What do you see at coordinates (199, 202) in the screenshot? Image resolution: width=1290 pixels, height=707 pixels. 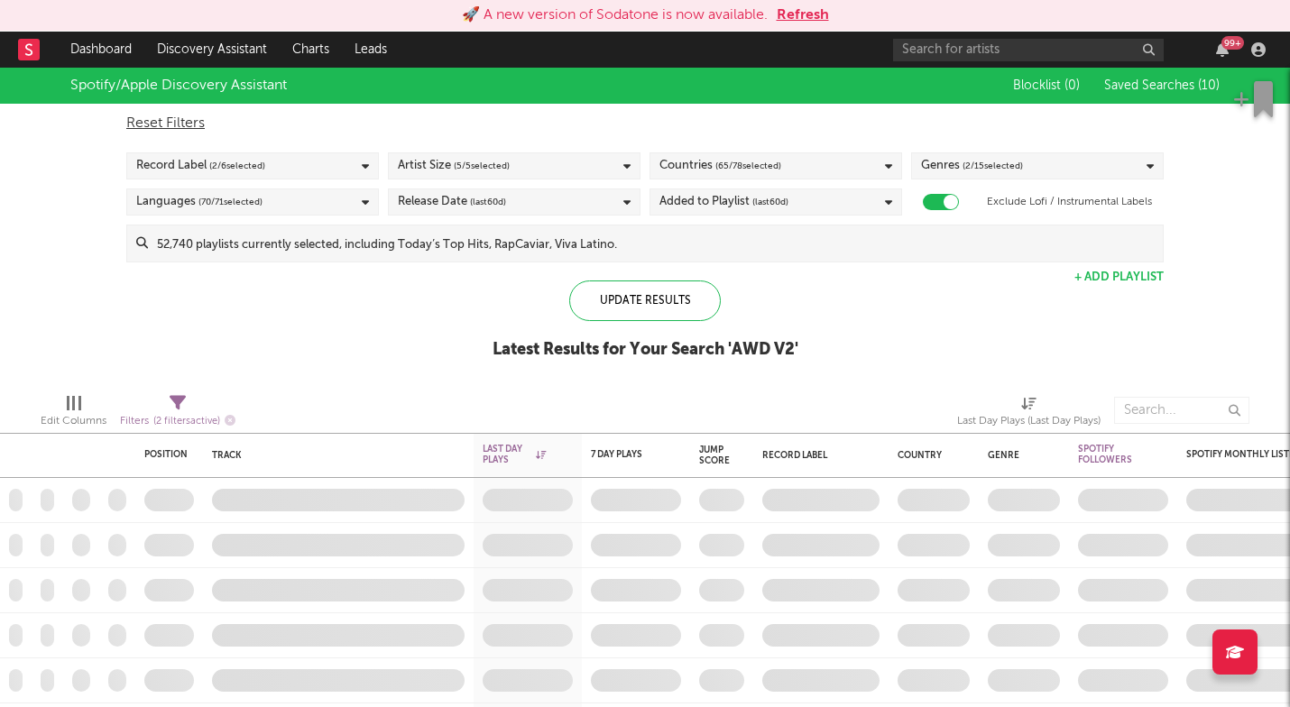 I see `div: Languages` at bounding box center [199, 202].